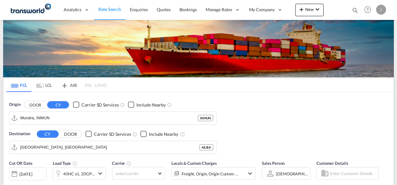 This screenshot has height=185, width=397. What do you see at coordinates (75, 164) in the screenshot?
I see `md-icon: icon-information-outline` at bounding box center [75, 164].